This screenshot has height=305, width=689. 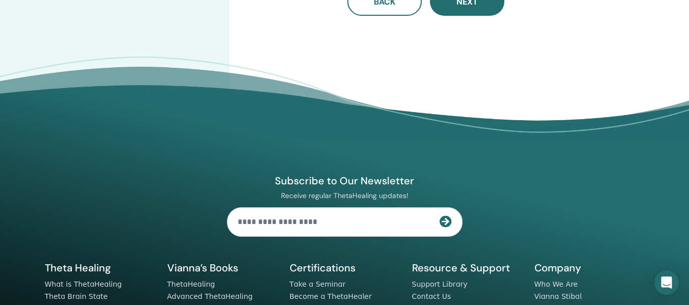 What do you see at coordinates (558, 297) in the screenshot?
I see `a: Vianna Stibal` at bounding box center [558, 297].